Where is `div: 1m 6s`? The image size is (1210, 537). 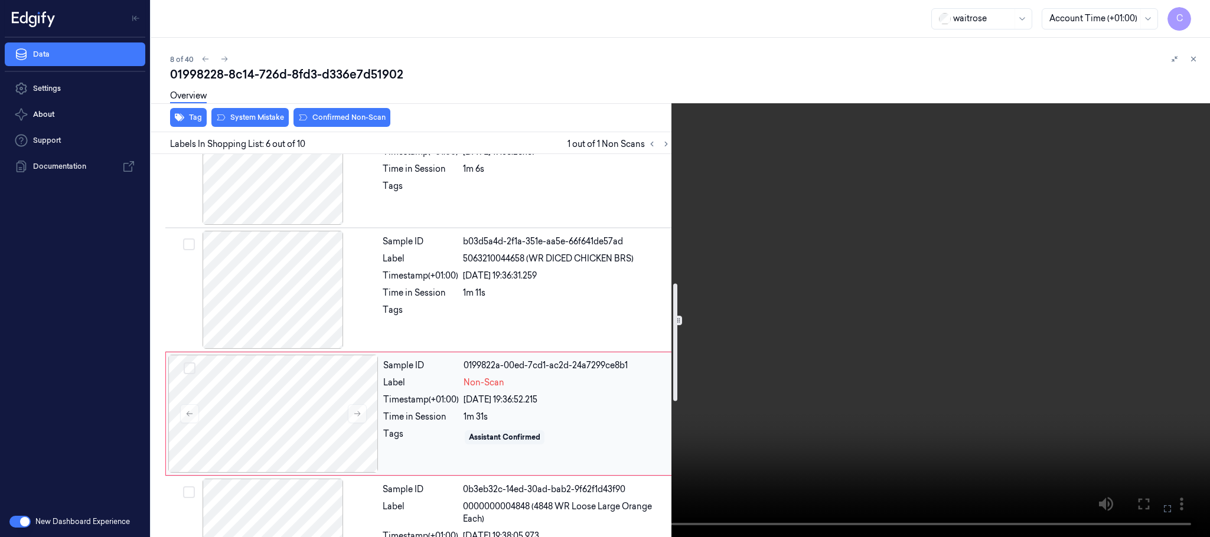
div: 1m 6s is located at coordinates (567, 169).